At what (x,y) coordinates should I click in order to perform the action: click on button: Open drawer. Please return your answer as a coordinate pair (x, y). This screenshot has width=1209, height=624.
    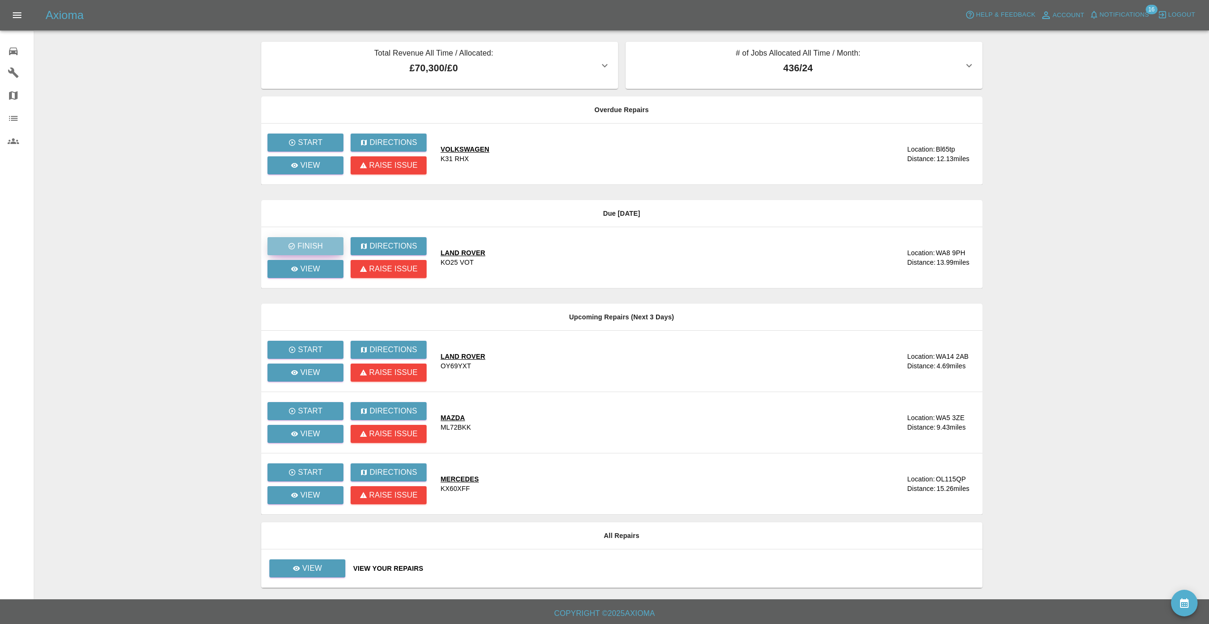
    Looking at the image, I should click on (17, 15).